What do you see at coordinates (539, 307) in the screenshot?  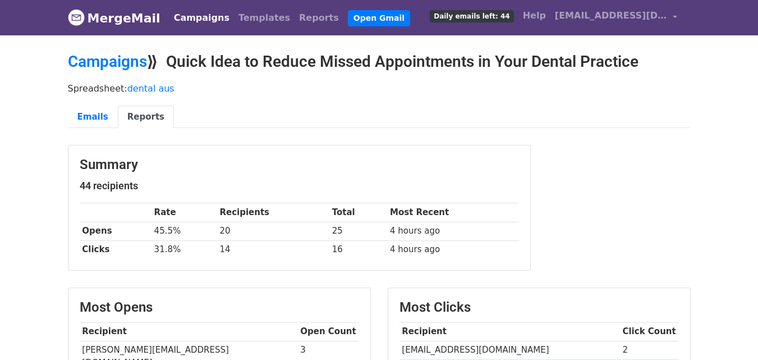 I see `h3: Most Clicks` at bounding box center [539, 307].